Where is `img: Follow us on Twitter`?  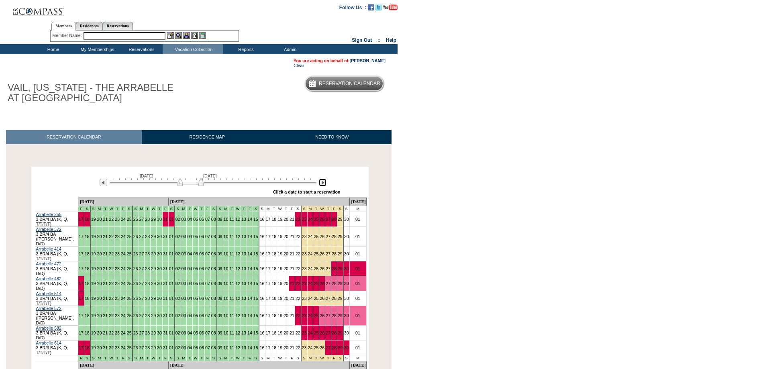
img: Follow us on Twitter is located at coordinates (379, 7).